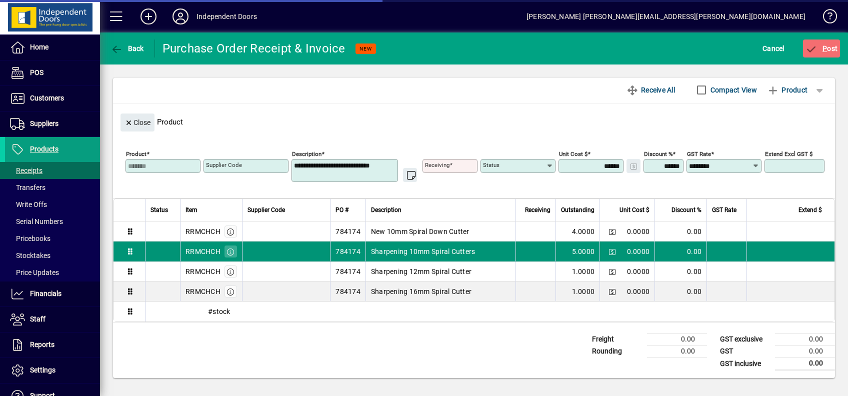 The image size is (848, 396). What do you see at coordinates (44, 124) in the screenshot?
I see `span: Suppliers` at bounding box center [44, 124].